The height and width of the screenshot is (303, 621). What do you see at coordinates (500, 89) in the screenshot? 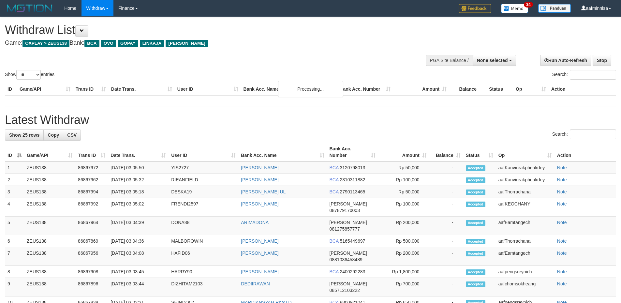
I see `th: Status` at bounding box center [500, 89].